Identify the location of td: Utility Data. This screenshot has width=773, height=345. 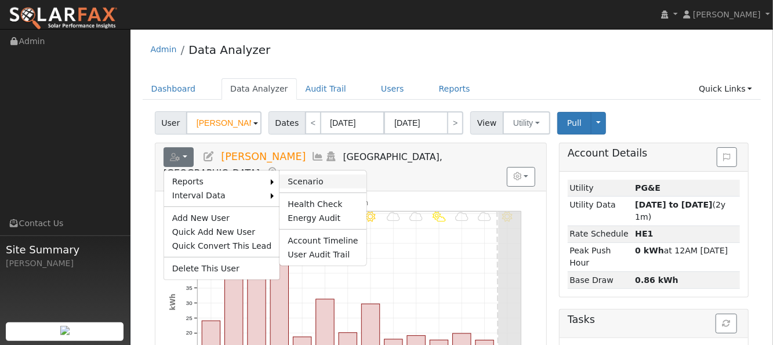
(600, 211).